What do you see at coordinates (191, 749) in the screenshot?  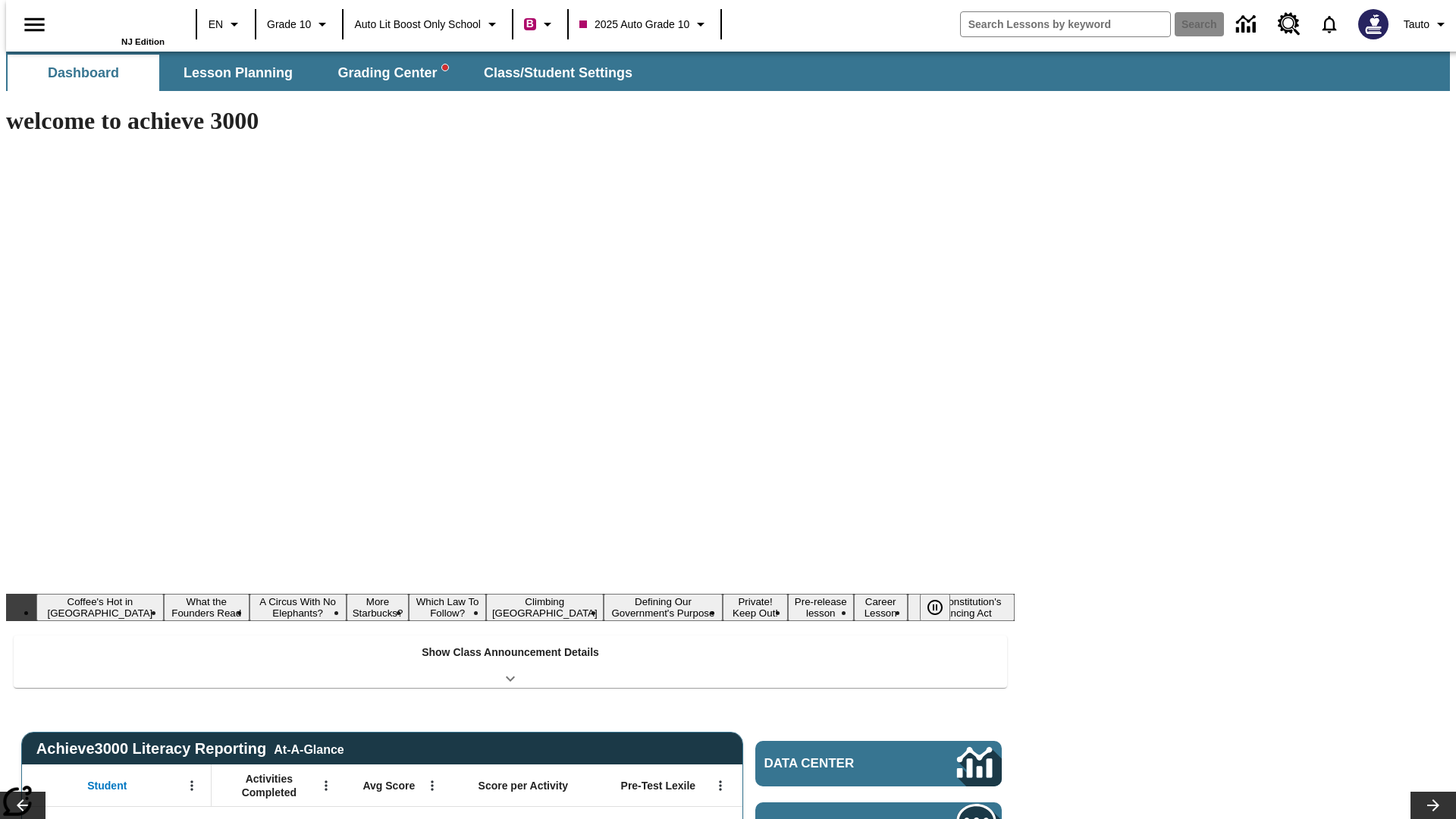 I see `span: Achieve3000 Literacy Reporting` at bounding box center [191, 749].